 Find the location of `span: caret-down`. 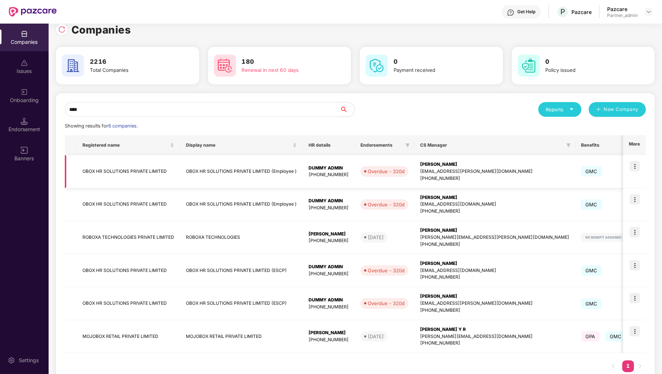

span: caret-down is located at coordinates (571, 109).